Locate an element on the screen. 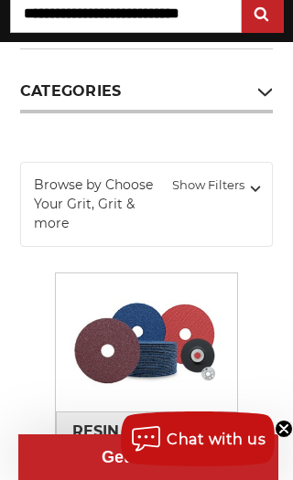  span: Resin Fiber Discs is located at coordinates (145, 432).